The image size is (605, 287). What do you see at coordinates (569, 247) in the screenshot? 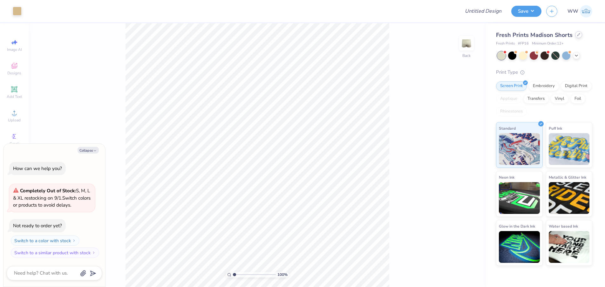
I see `img: Water based Ink` at bounding box center [569, 247].